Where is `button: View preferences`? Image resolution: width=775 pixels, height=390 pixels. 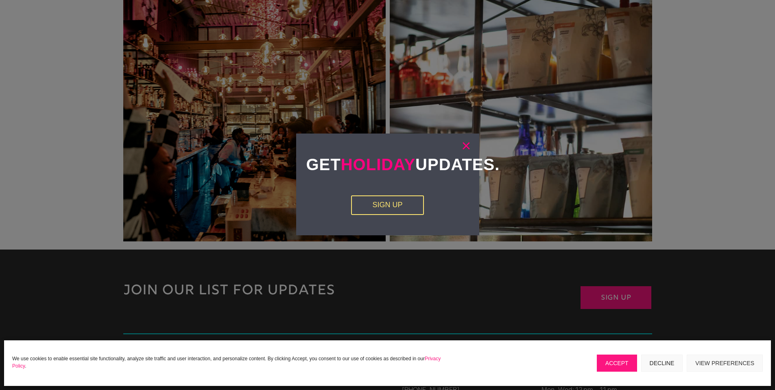 button: View preferences is located at coordinates (724, 363).